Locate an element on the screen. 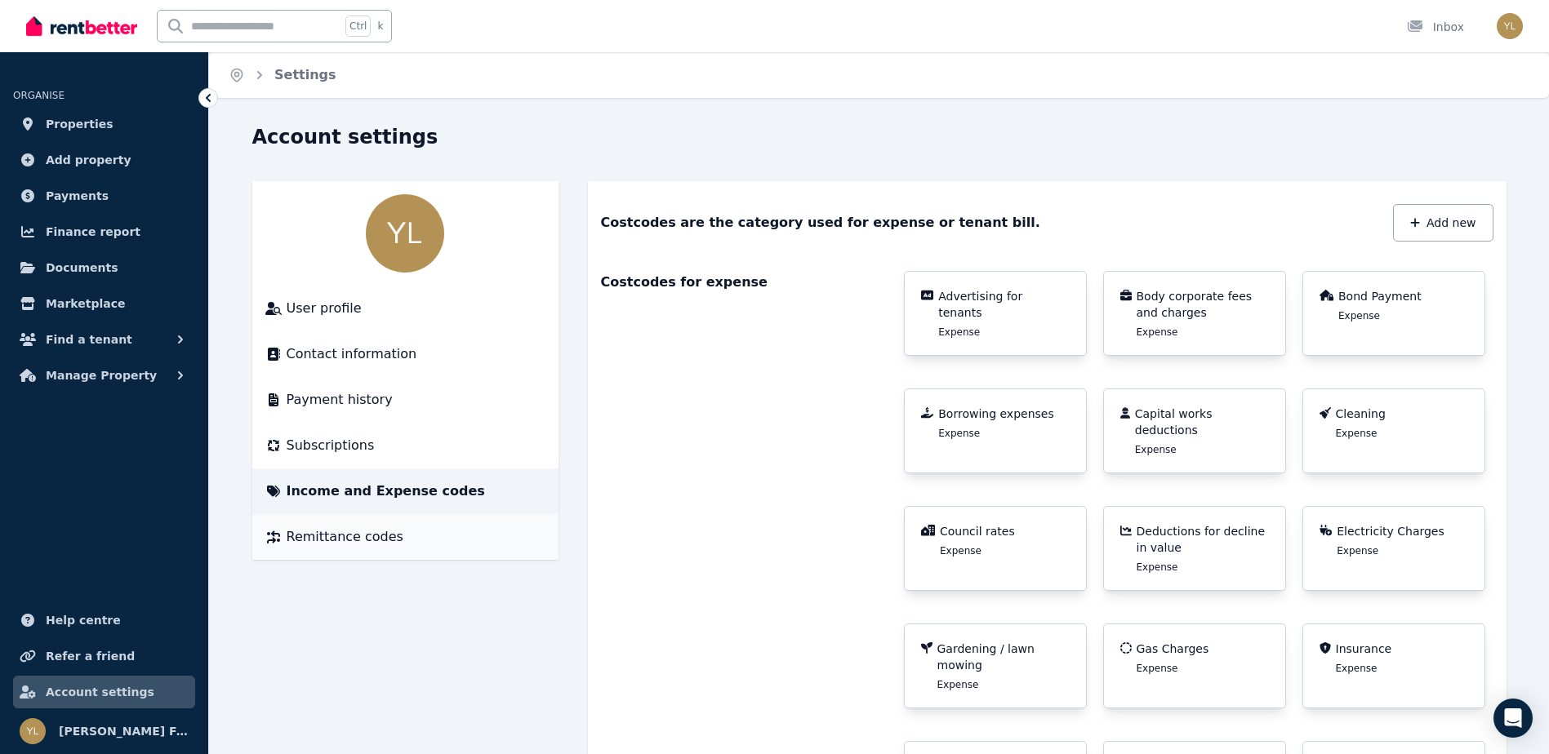  button: Find a tenant is located at coordinates (104, 340).